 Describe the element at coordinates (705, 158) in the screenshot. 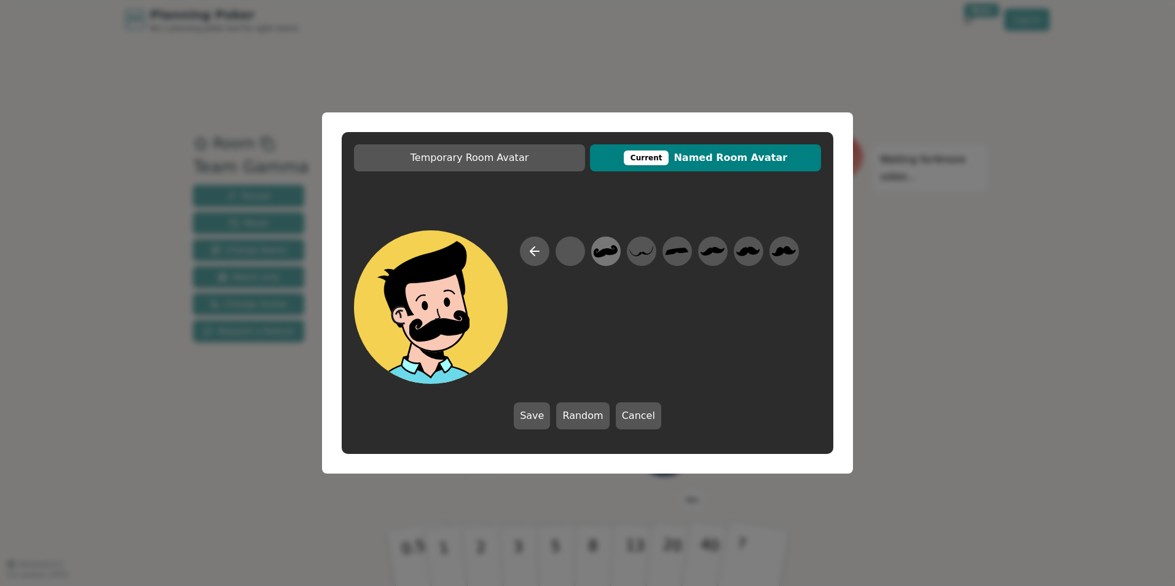

I see `span: Named Room Avatar` at that location.